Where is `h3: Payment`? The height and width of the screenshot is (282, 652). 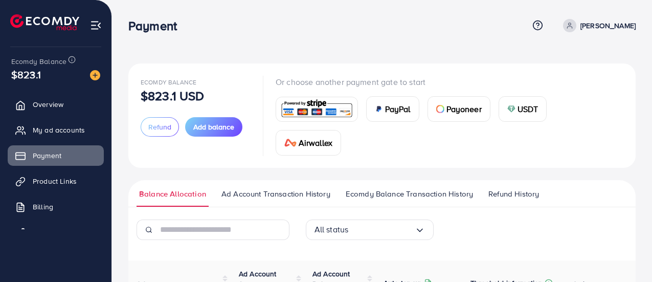
h3: Payment is located at coordinates (157, 26).